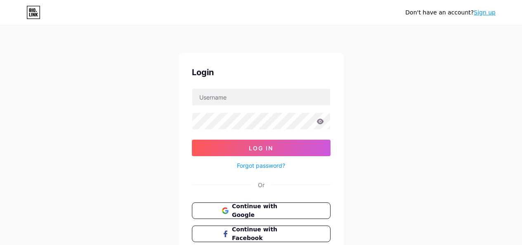  What do you see at coordinates (261, 148) in the screenshot?
I see `span: Log In` at bounding box center [261, 148].